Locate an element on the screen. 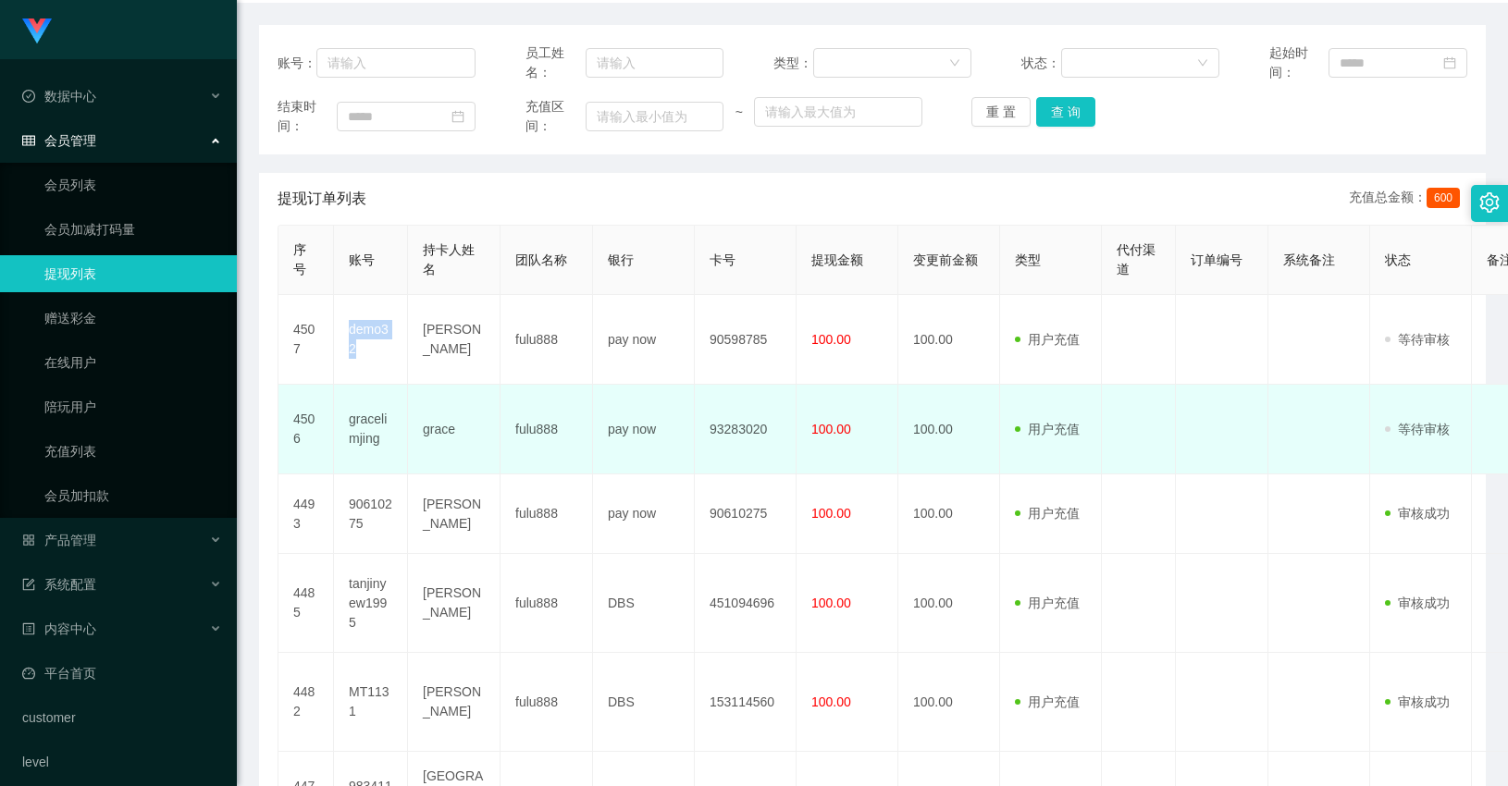  i: 图标: check-circle-o is located at coordinates (29, 96).